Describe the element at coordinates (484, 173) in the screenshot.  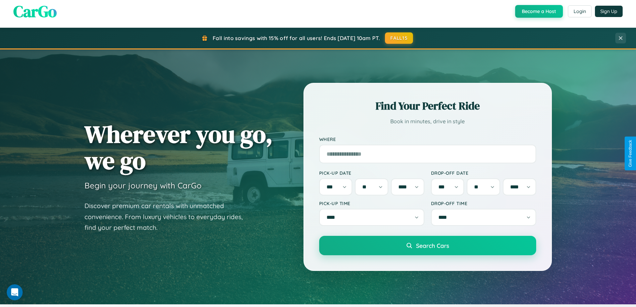
I see `label: Drop-off Date` at that location.